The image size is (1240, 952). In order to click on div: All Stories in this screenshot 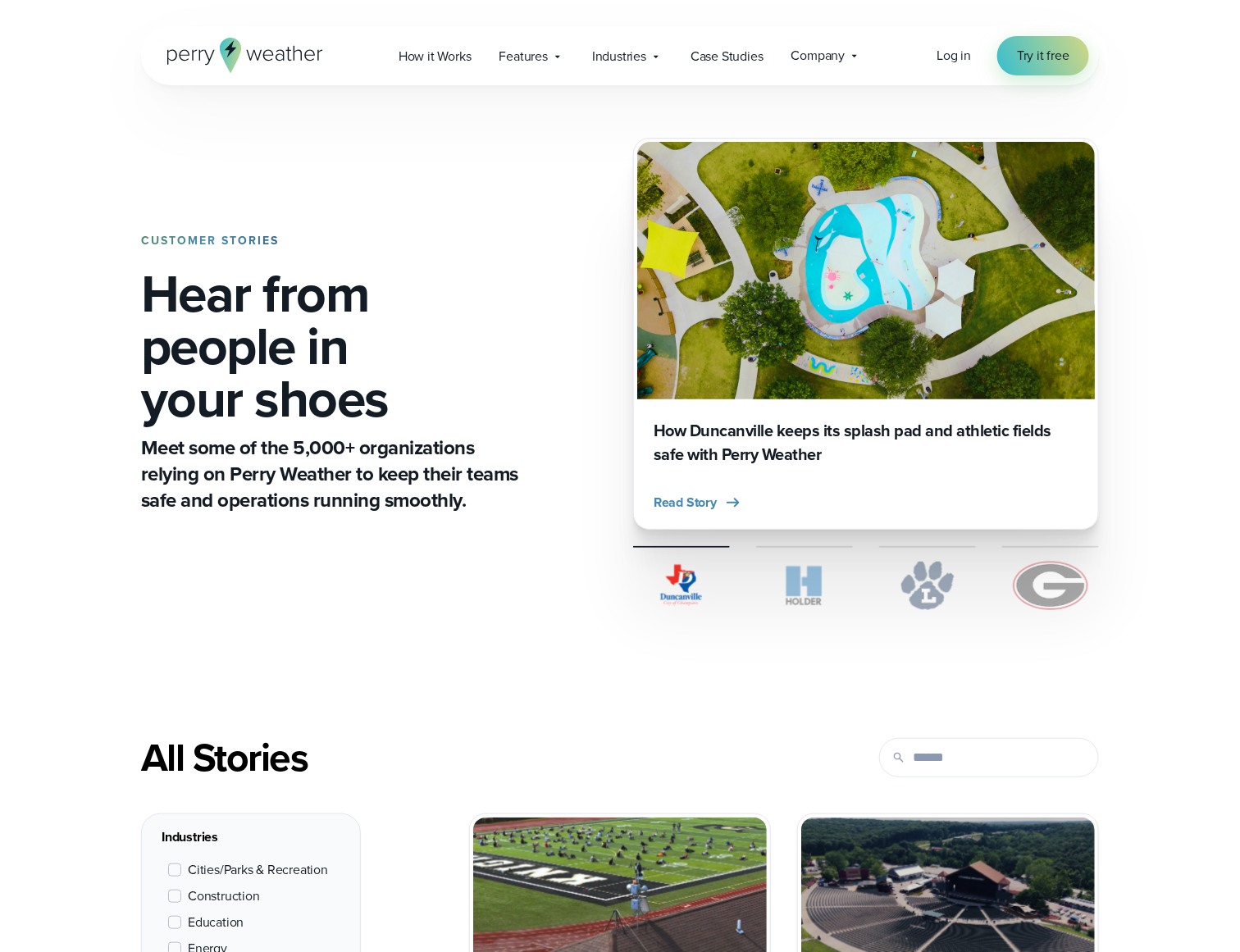, I will do `click(456, 758)`.